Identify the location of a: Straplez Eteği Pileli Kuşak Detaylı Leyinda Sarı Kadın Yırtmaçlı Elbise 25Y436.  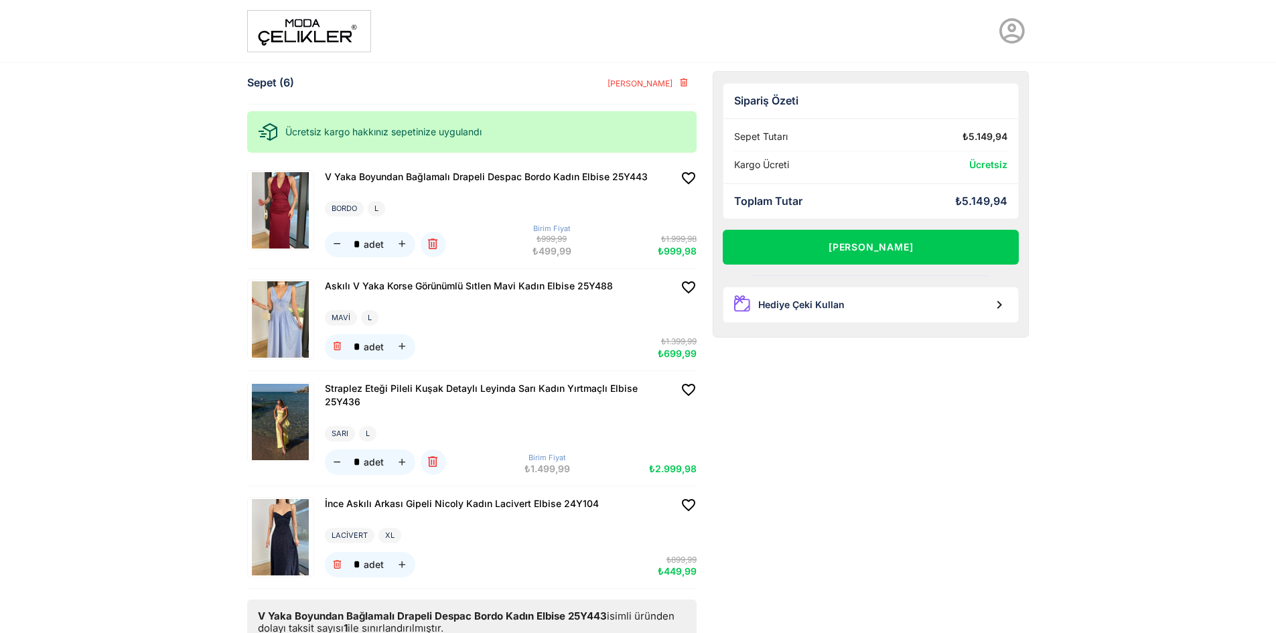
(498, 396).